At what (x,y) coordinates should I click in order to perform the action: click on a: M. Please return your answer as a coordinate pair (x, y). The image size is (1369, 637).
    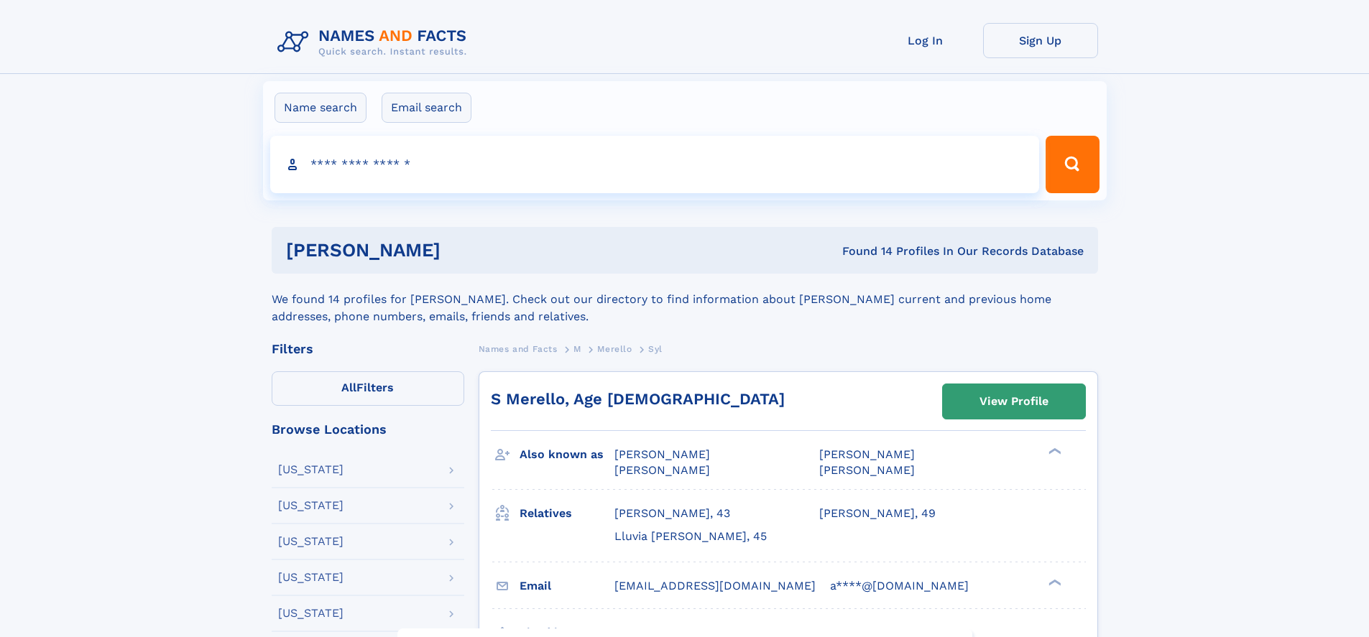
    Looking at the image, I should click on (577, 349).